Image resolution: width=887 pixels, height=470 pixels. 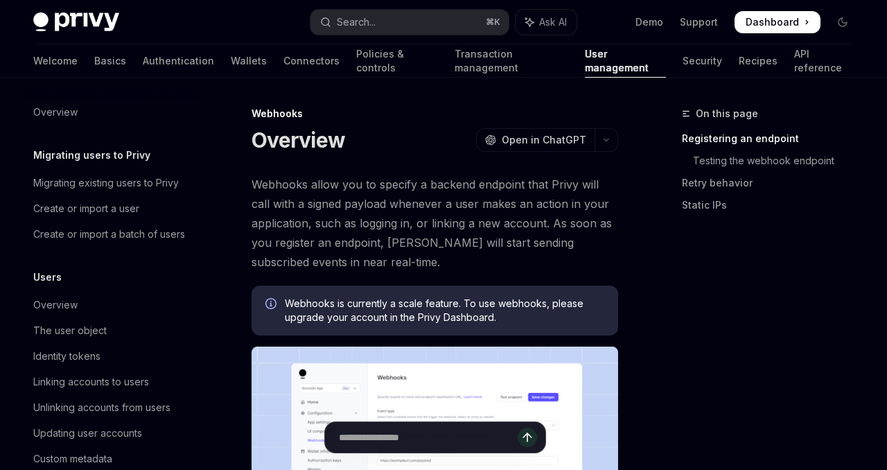 What do you see at coordinates (527, 437) in the screenshot?
I see `button: Send message` at bounding box center [527, 437].